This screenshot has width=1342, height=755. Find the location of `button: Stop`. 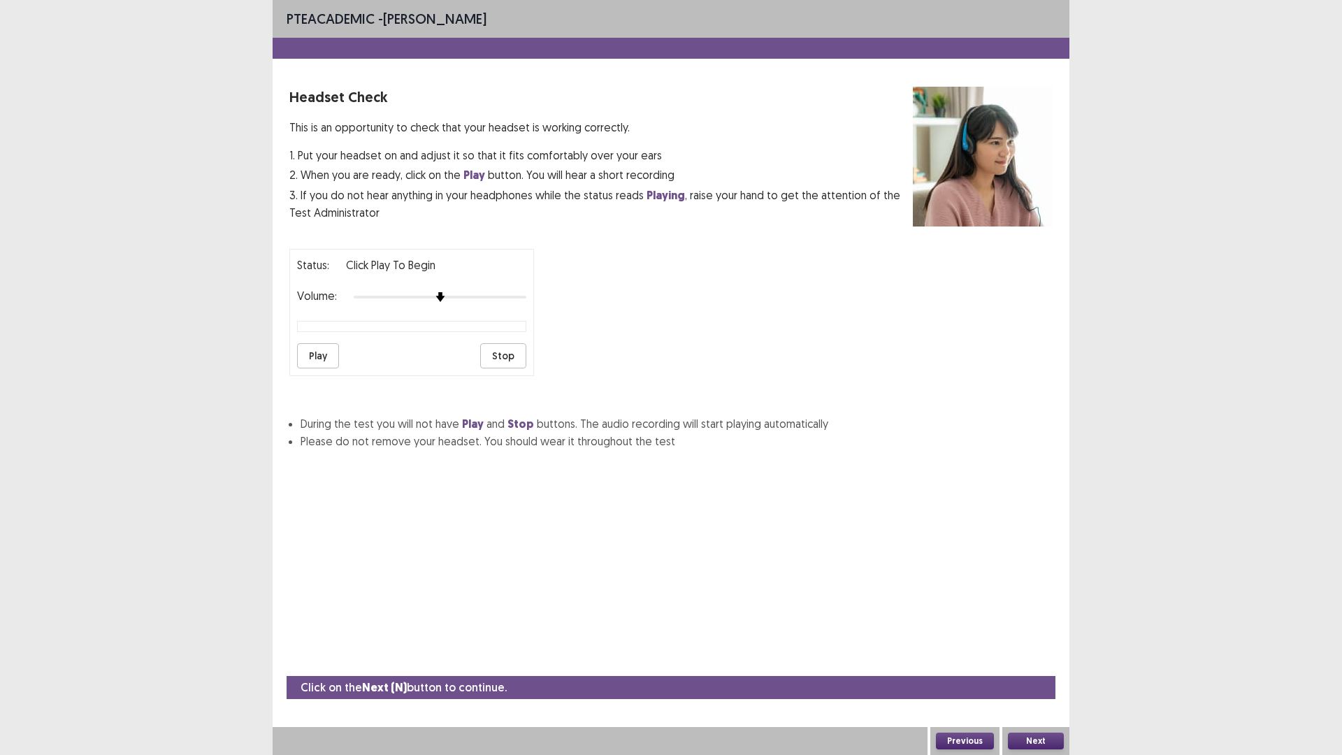

button: Stop is located at coordinates (503, 356).